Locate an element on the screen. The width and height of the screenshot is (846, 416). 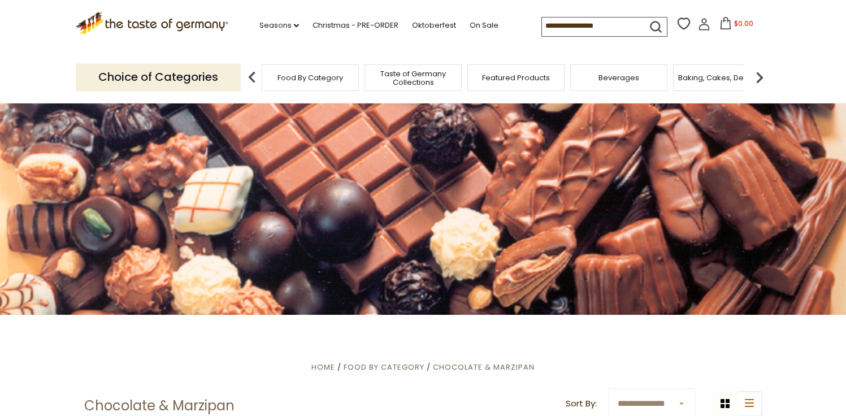
span: Beverages is located at coordinates (619, 77).